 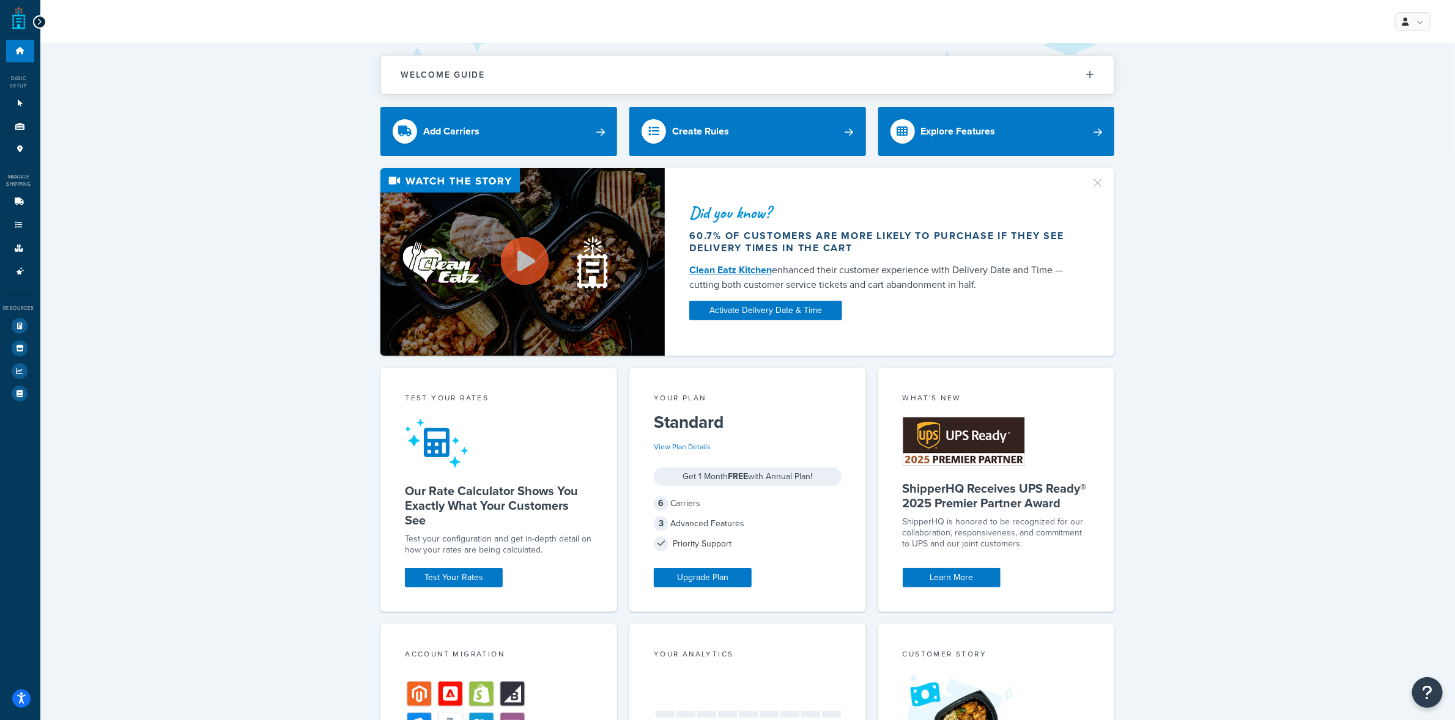 I want to click on div: Test your configuration and get in-depth detail on how your rates are being calculated., so click(x=498, y=545).